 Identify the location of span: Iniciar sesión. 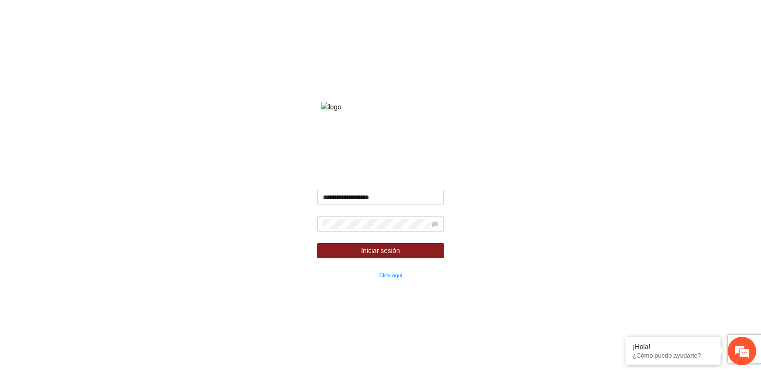
(380, 251).